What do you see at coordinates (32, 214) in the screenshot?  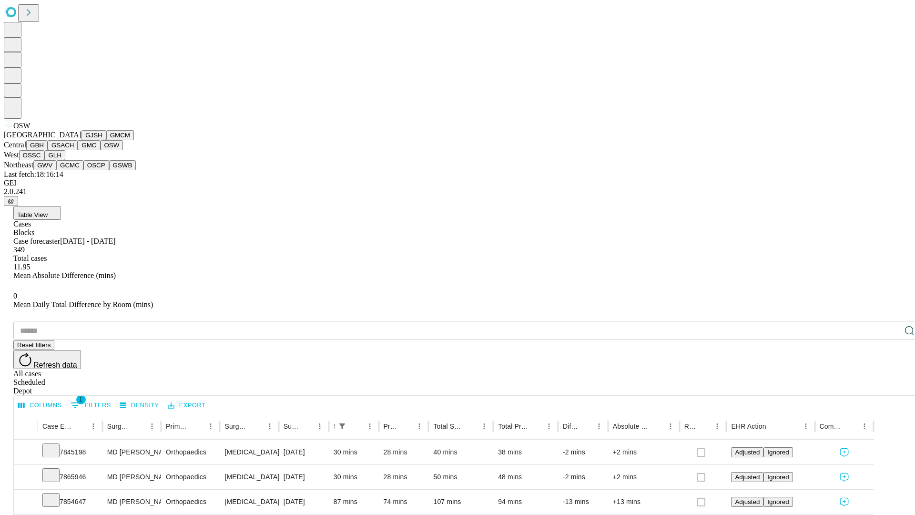 I see `span: Table View` at bounding box center [32, 214].